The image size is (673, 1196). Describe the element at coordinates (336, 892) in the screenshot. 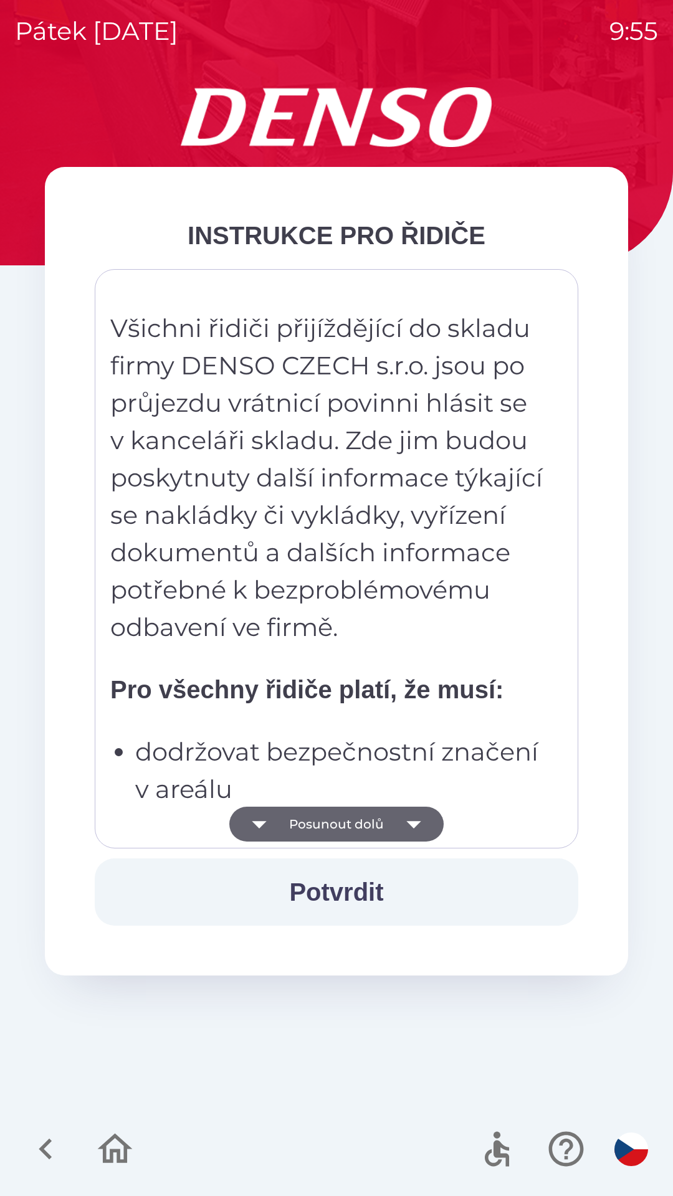

I see `button: Potvrdit` at that location.